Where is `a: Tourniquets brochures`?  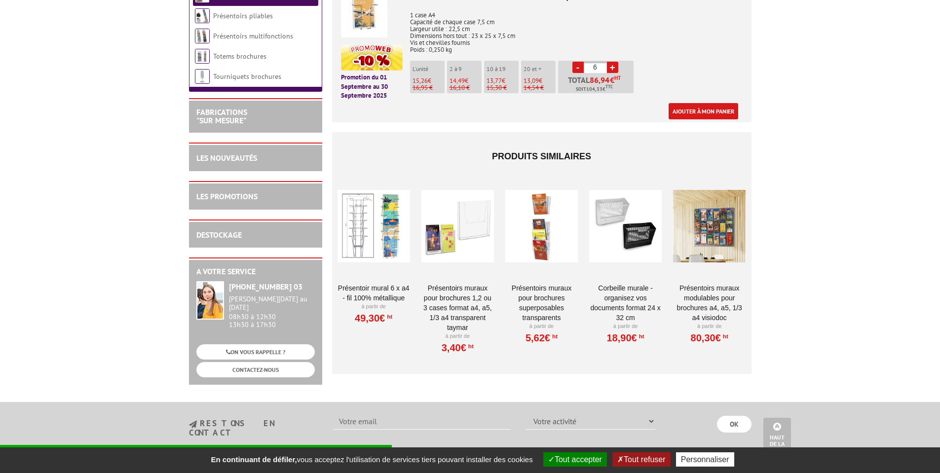 a: Tourniquets brochures is located at coordinates (247, 76).